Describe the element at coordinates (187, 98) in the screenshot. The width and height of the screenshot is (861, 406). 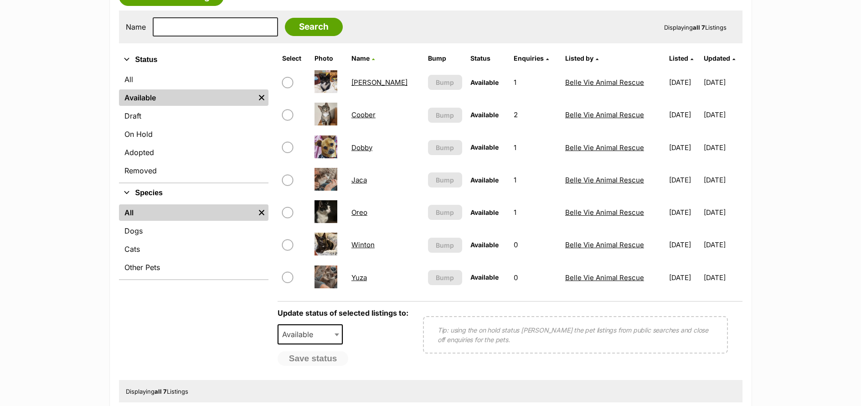
I see `a: Available` at that location.